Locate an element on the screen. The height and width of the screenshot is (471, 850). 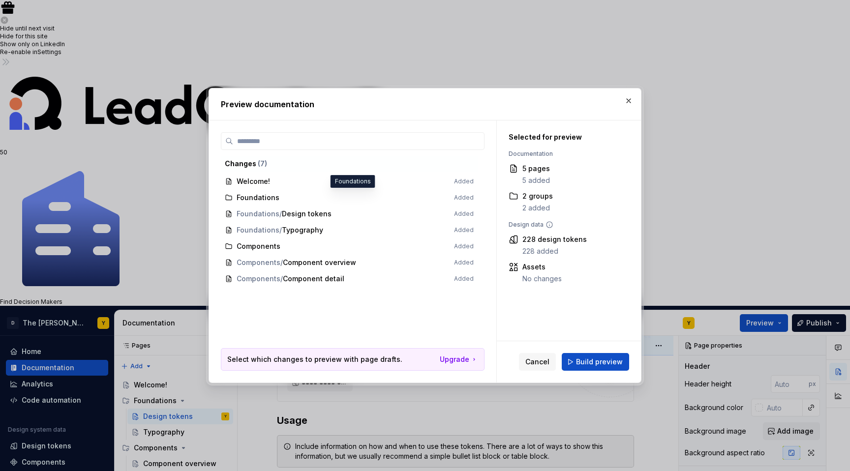
div: No changes is located at coordinates (542, 279).